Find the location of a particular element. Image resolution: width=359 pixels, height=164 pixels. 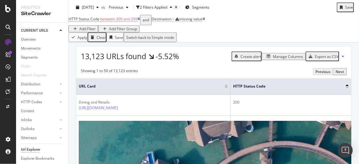

div: Inlinks is located at coordinates (26, 120).